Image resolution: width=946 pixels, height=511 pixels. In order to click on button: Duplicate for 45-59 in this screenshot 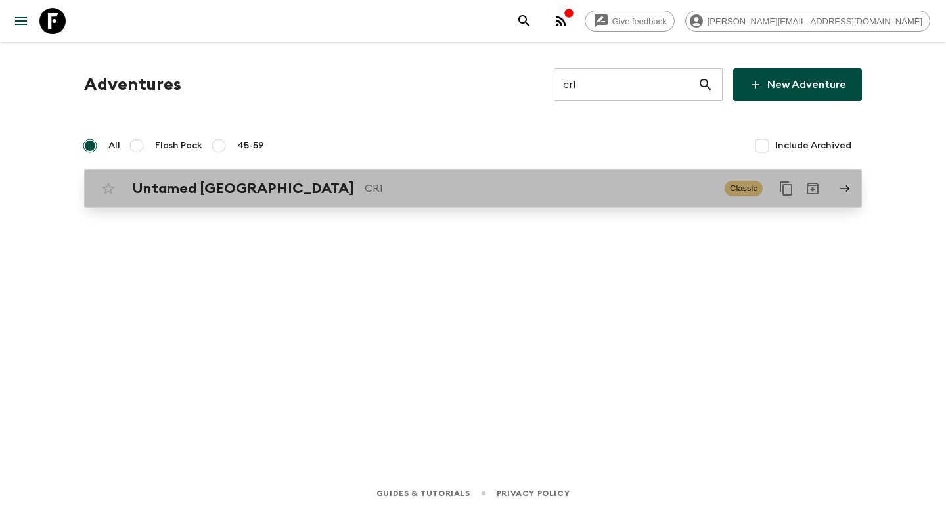, I will do `click(786, 188)`.